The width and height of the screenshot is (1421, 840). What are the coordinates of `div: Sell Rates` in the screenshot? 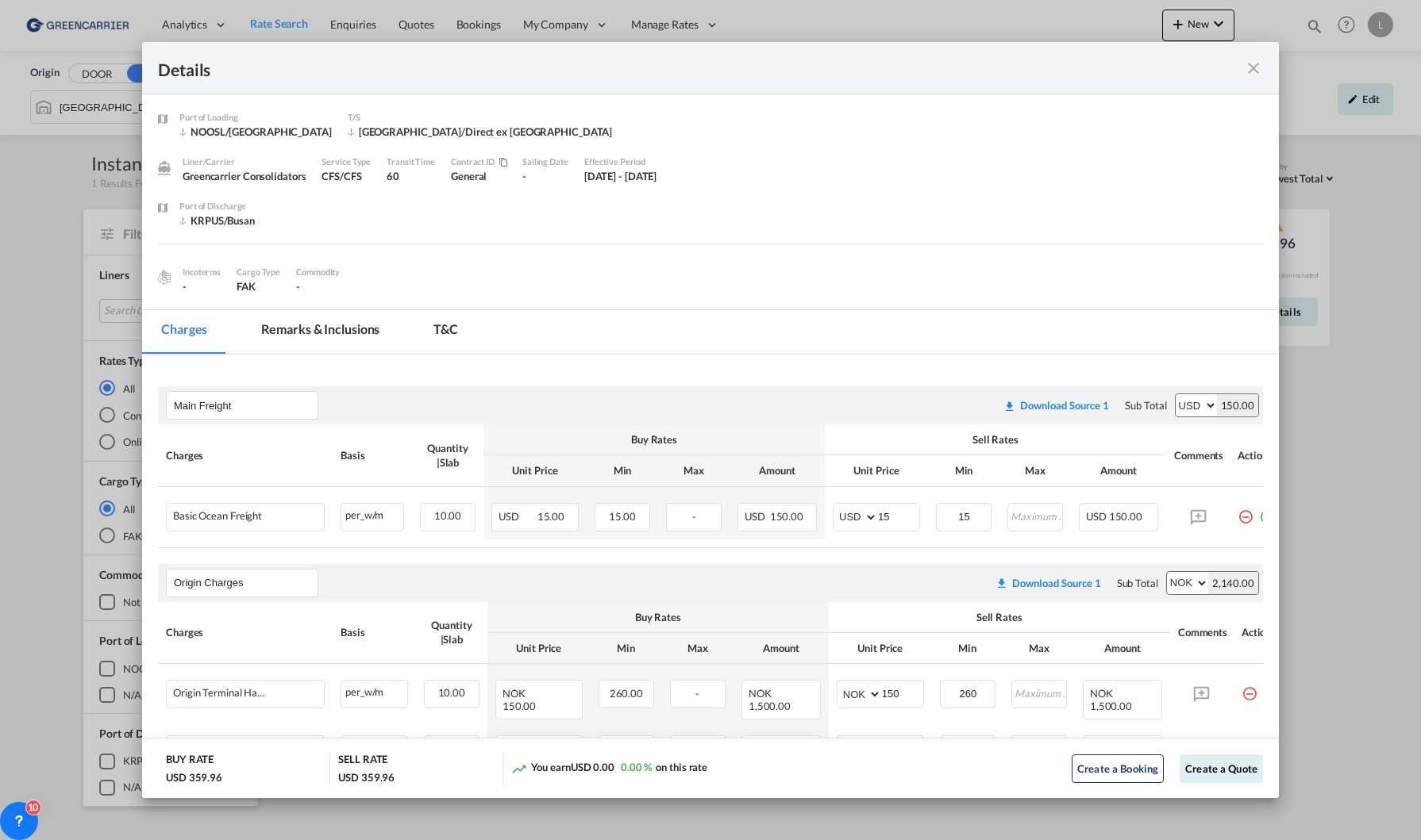 It's located at (999, 617).